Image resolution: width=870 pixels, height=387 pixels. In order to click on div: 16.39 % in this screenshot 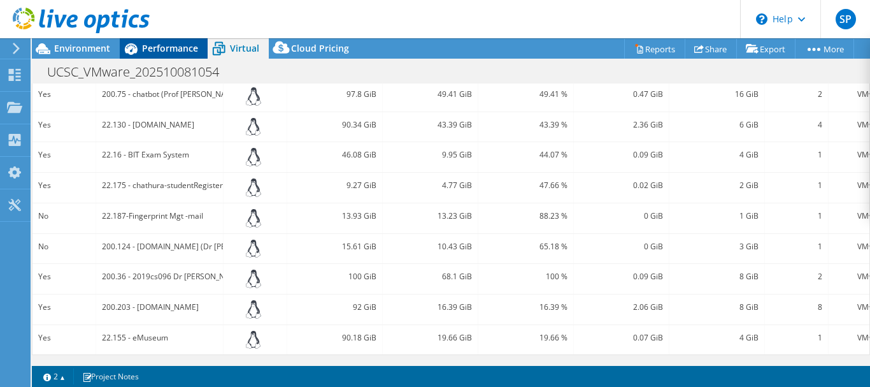, I will do `click(525, 307)`.